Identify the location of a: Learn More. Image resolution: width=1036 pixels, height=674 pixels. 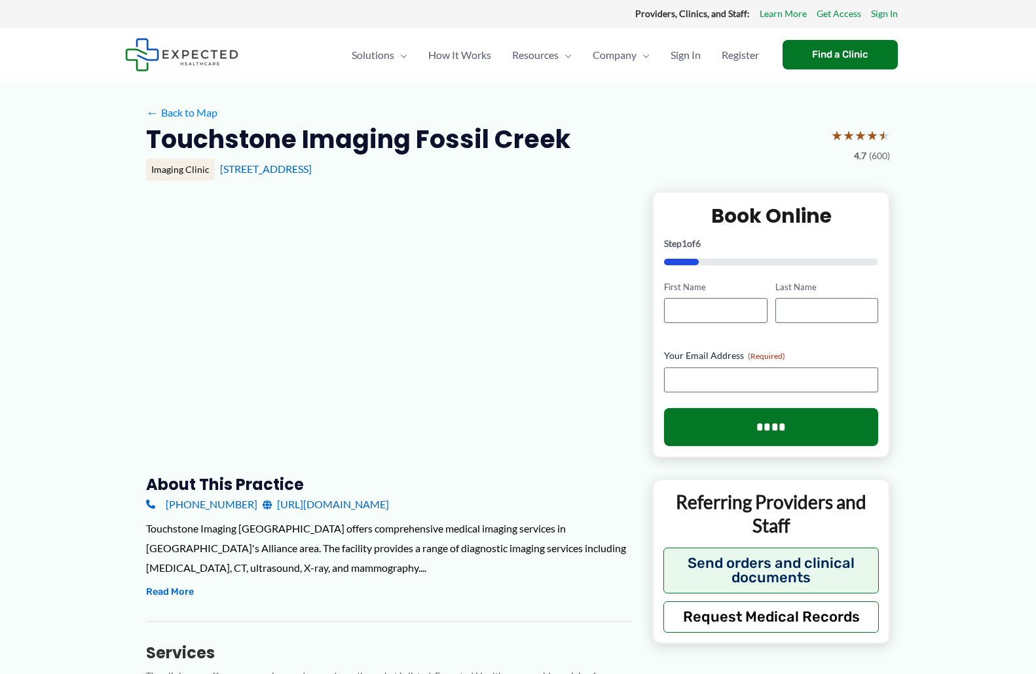
(783, 14).